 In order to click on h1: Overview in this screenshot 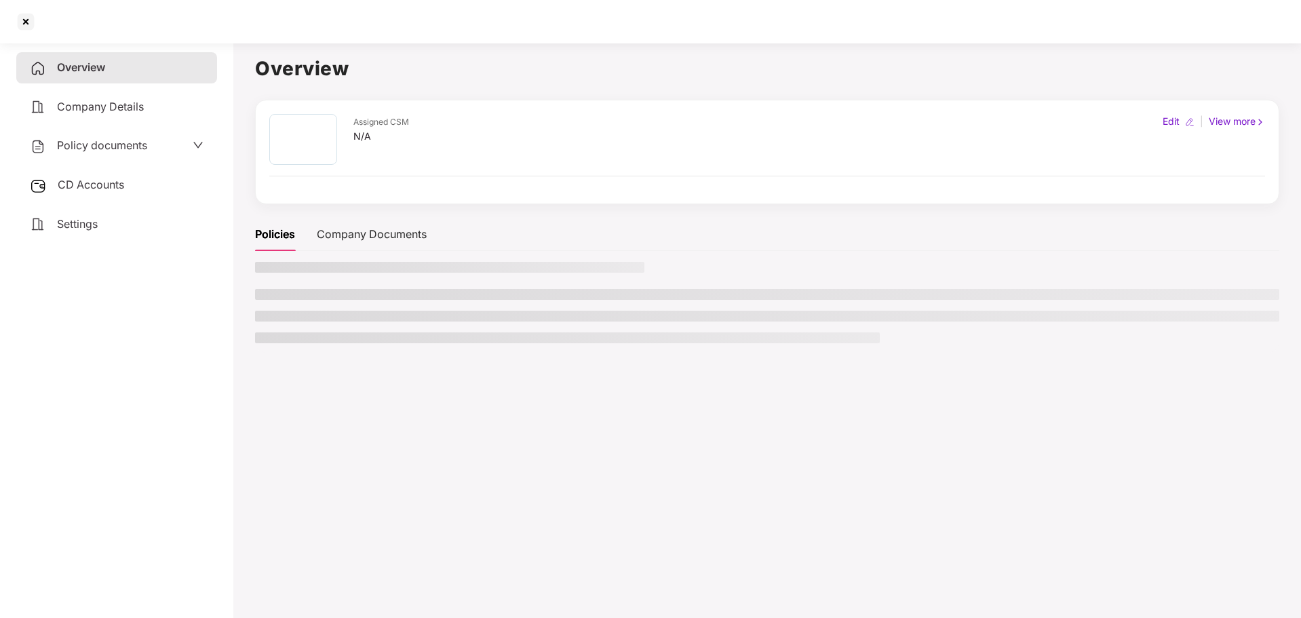, I will do `click(767, 69)`.